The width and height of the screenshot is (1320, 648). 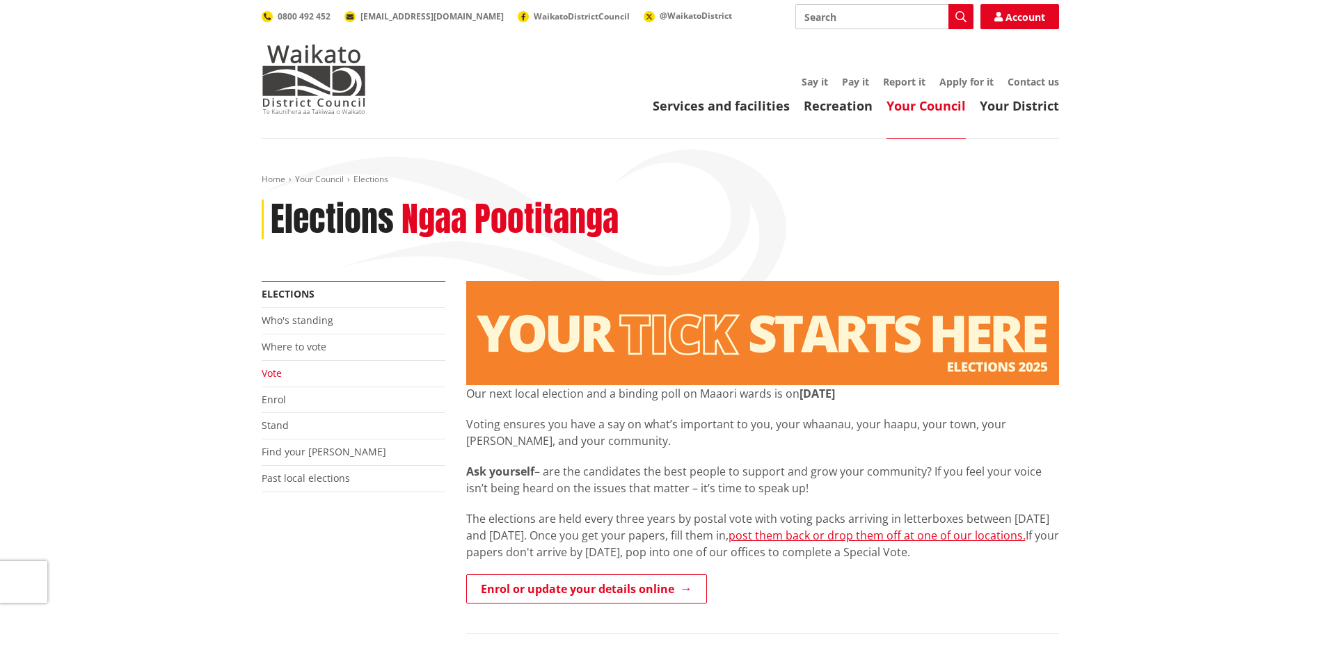 What do you see at coordinates (696, 15) in the screenshot?
I see `span: @WaikatoDistrict` at bounding box center [696, 15].